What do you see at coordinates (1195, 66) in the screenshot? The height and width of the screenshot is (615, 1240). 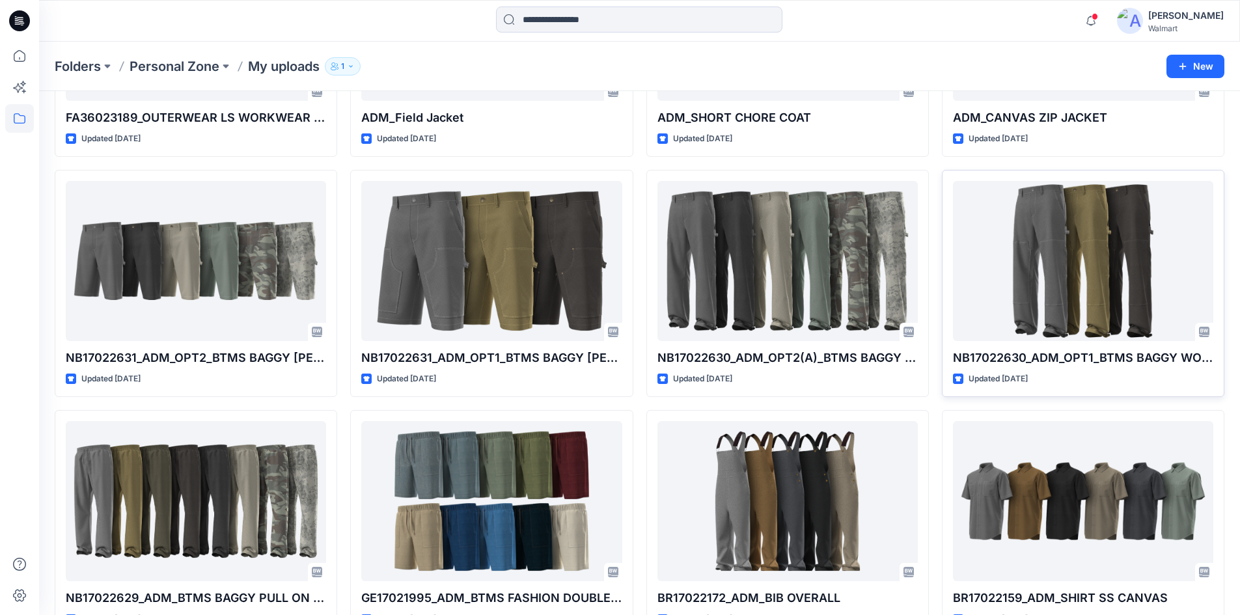 I see `button: New` at bounding box center [1195, 66].